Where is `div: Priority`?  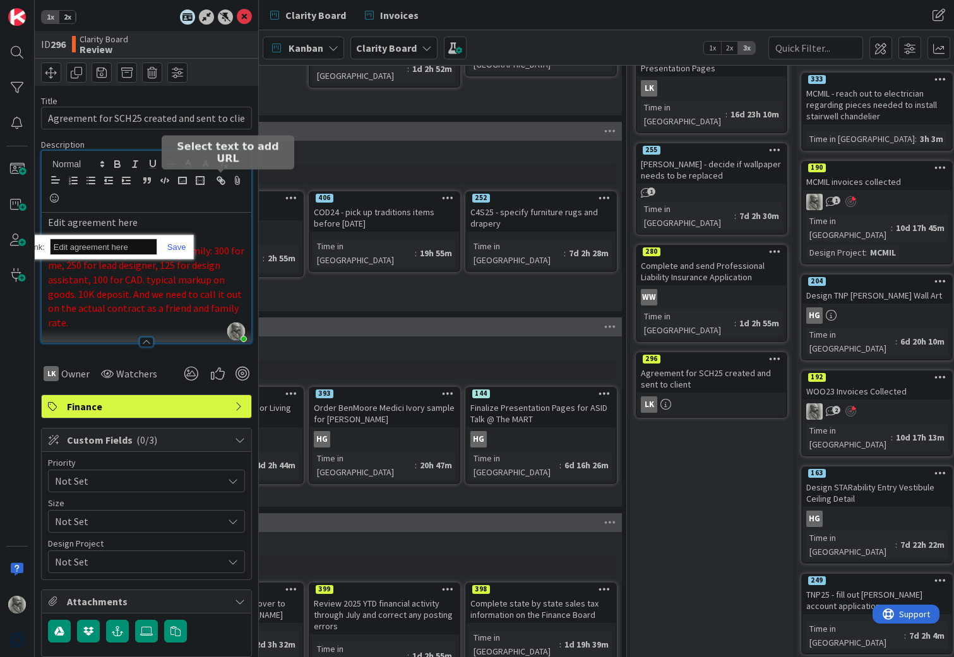
div: Priority is located at coordinates (146, 463).